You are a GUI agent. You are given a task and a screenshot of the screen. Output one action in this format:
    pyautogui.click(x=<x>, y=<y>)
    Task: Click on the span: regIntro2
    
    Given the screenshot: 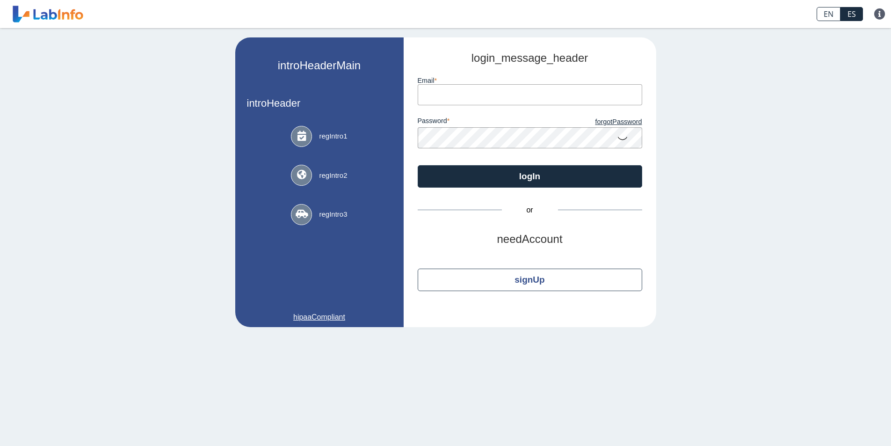 What is the action you would take?
    pyautogui.click(x=333, y=175)
    